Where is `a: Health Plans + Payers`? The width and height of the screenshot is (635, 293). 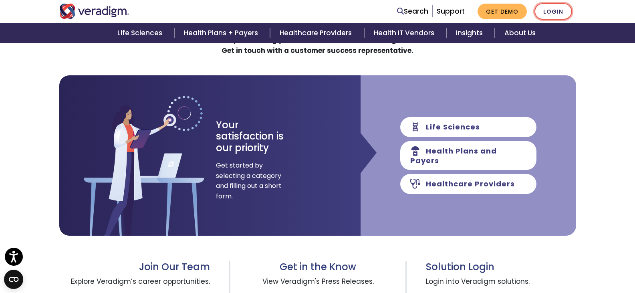
a: Health Plans + Payers is located at coordinates (222, 33).